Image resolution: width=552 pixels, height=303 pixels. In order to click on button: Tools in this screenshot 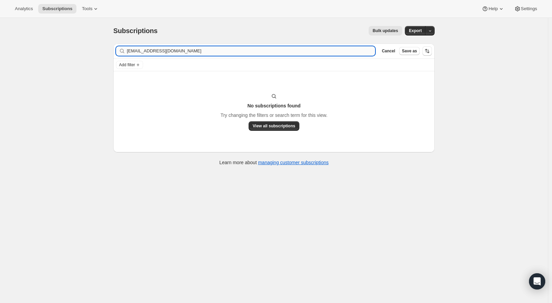, I will do `click(90, 9)`.